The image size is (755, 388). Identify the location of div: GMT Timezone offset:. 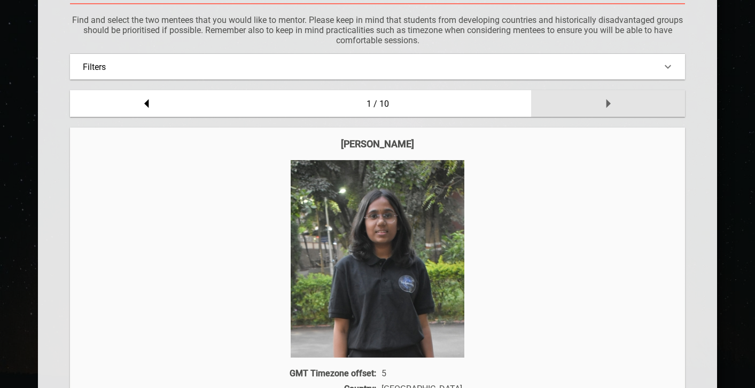
(230, 373).